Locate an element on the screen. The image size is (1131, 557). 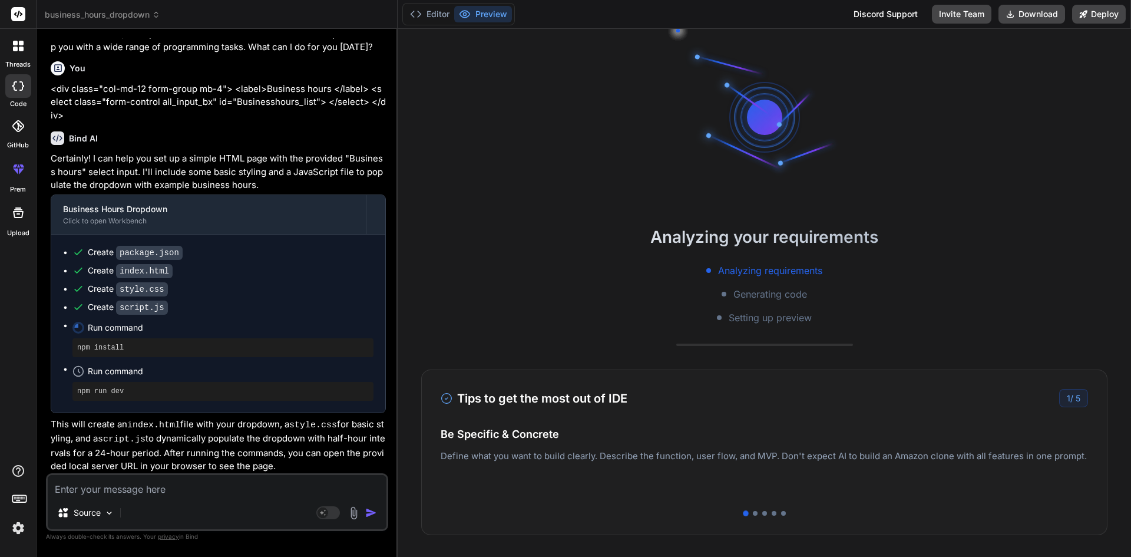
img: icon is located at coordinates (371, 513).